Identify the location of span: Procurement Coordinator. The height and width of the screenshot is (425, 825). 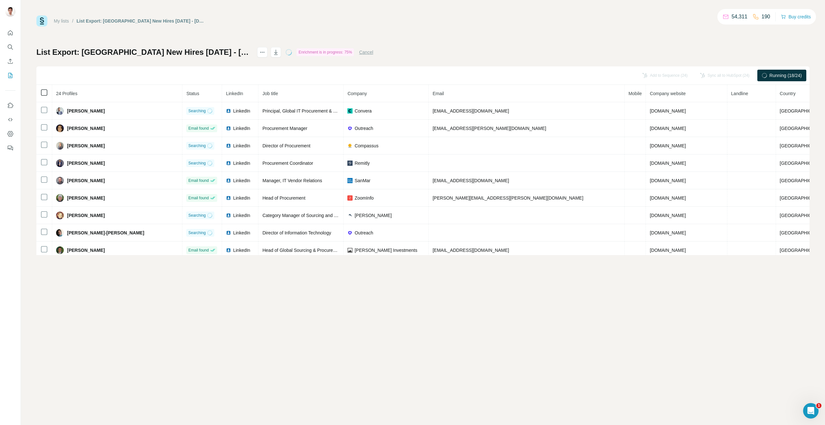
(288, 163).